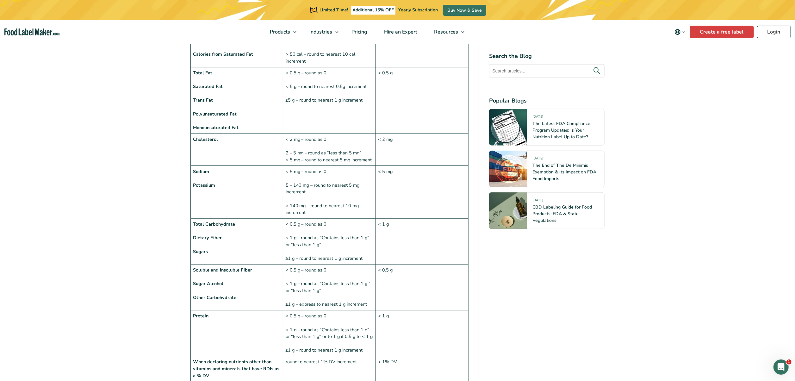  Describe the element at coordinates (214, 224) in the screenshot. I see `strong: Total Carbohydrate` at that location.